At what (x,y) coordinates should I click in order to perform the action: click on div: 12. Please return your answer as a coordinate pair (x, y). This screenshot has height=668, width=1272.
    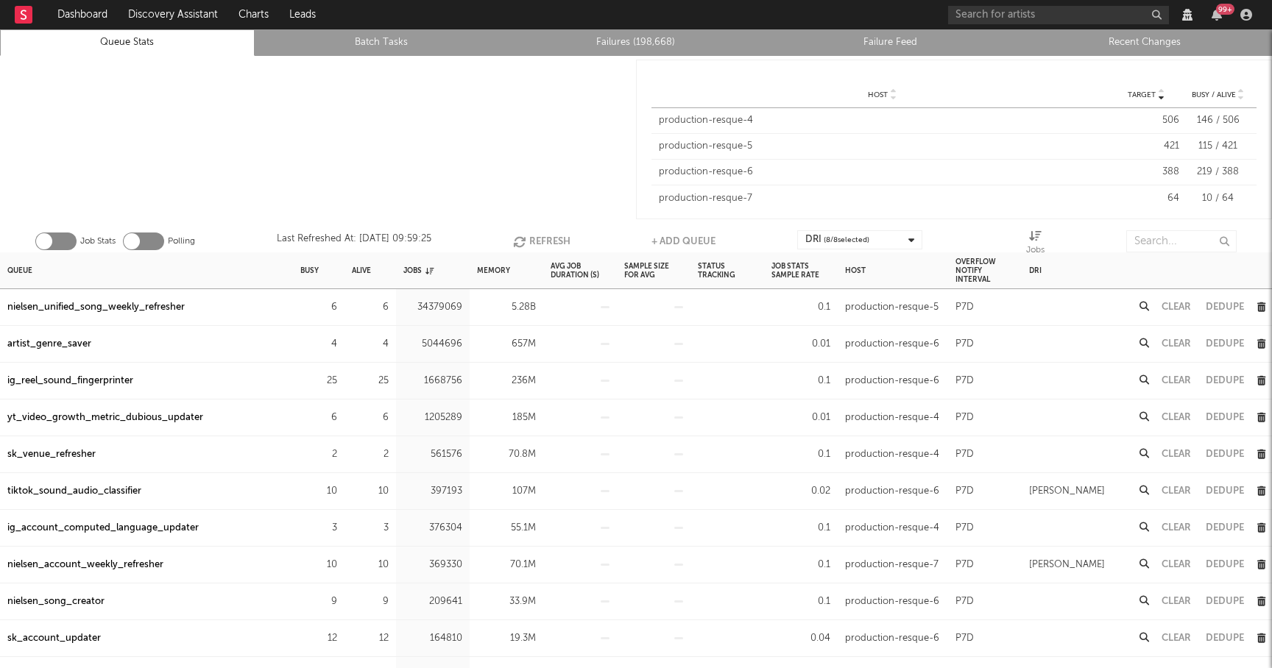
    Looking at the image, I should click on (319, 639).